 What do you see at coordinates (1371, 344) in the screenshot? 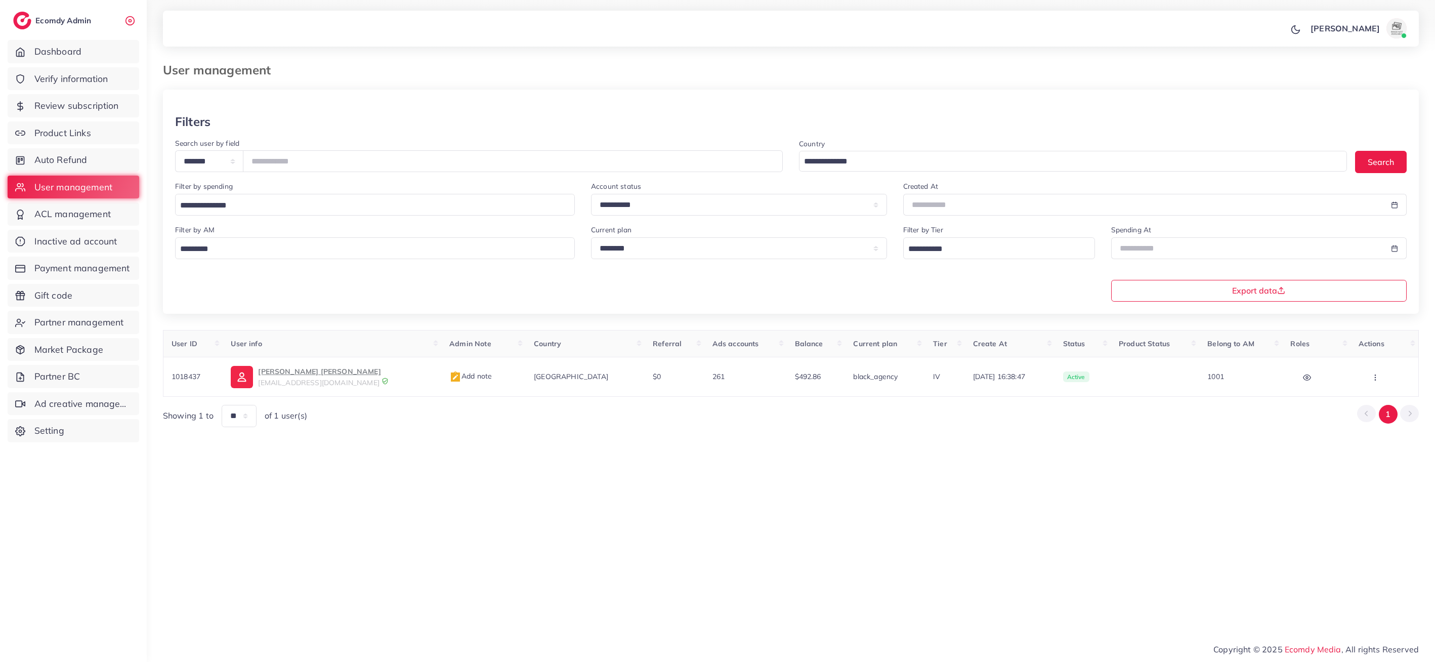
I see `span: Actions` at bounding box center [1371, 344].